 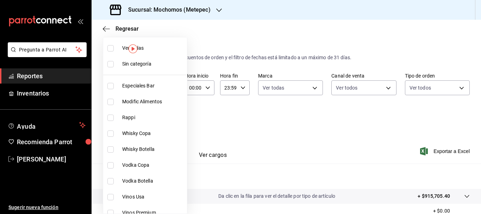 What do you see at coordinates (153, 117) in the screenshot?
I see `span: Rappi` at bounding box center [153, 117].